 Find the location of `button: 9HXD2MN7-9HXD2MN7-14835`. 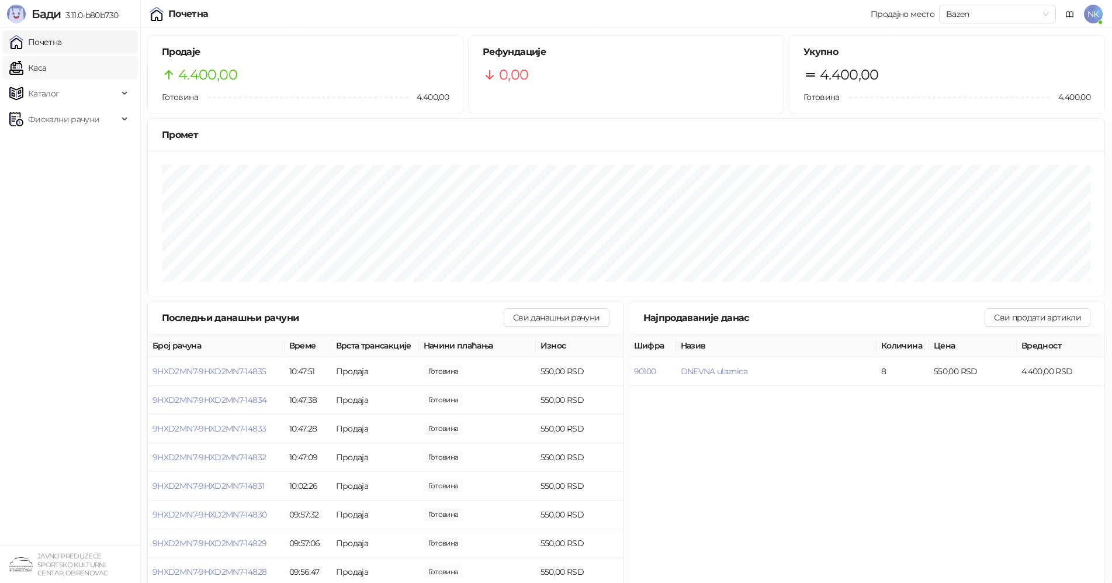

button: 9HXD2MN7-9HXD2MN7-14835 is located at coordinates (209, 371).